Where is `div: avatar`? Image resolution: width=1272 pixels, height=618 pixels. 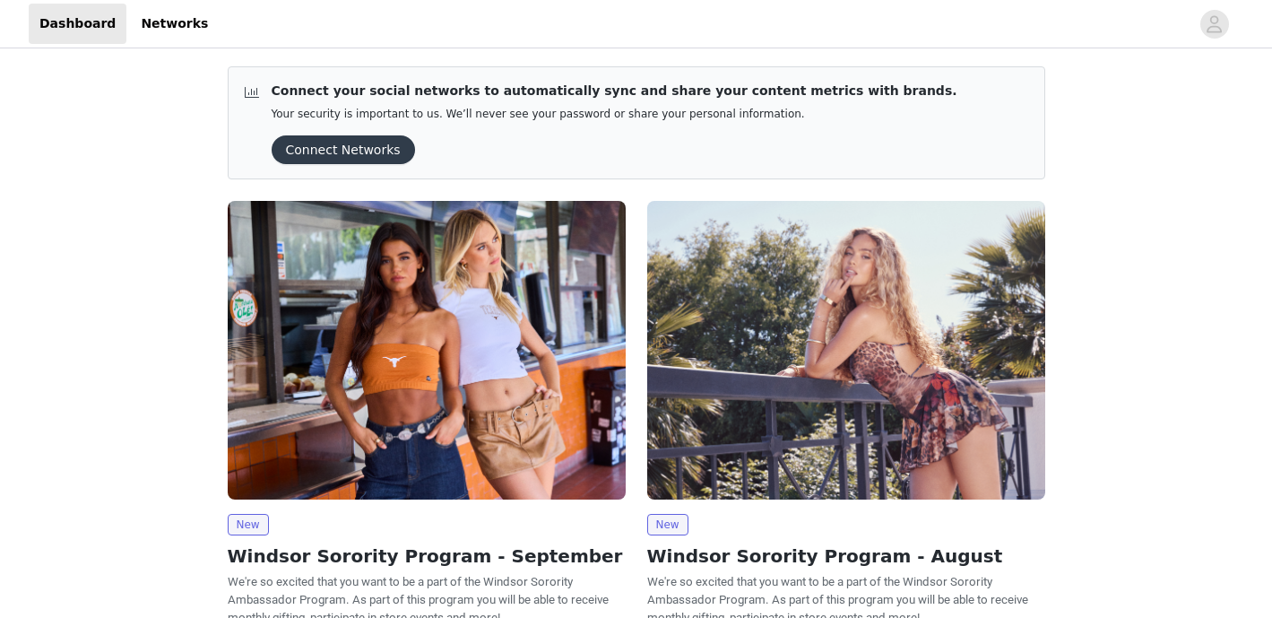 div: avatar is located at coordinates (1214, 24).